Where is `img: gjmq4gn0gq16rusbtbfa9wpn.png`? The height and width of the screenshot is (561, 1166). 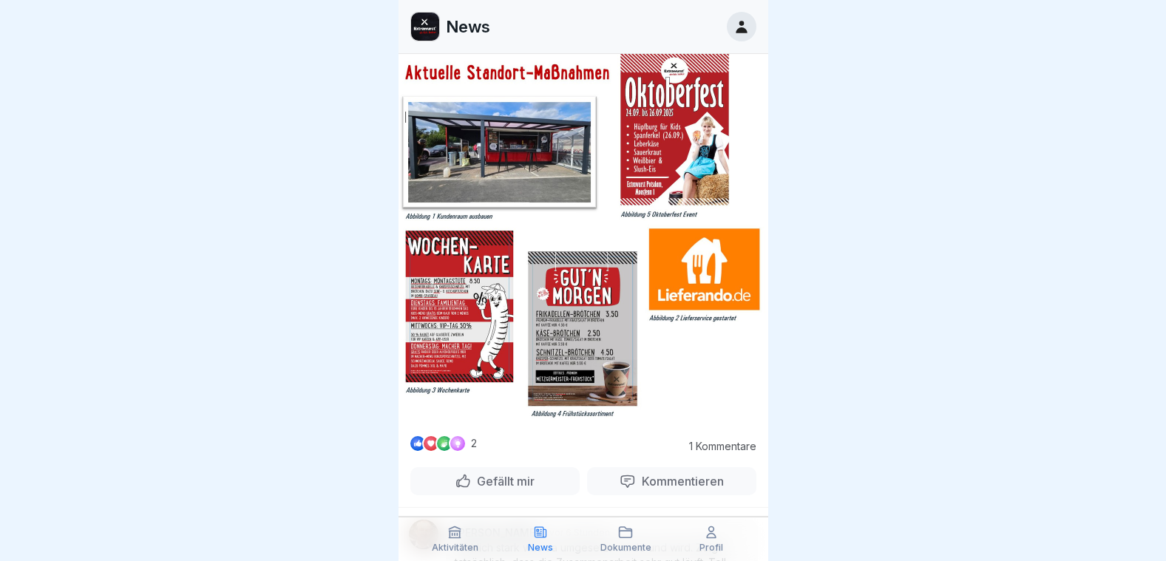
img: gjmq4gn0gq16rusbtbfa9wpn.png is located at coordinates (425, 27).